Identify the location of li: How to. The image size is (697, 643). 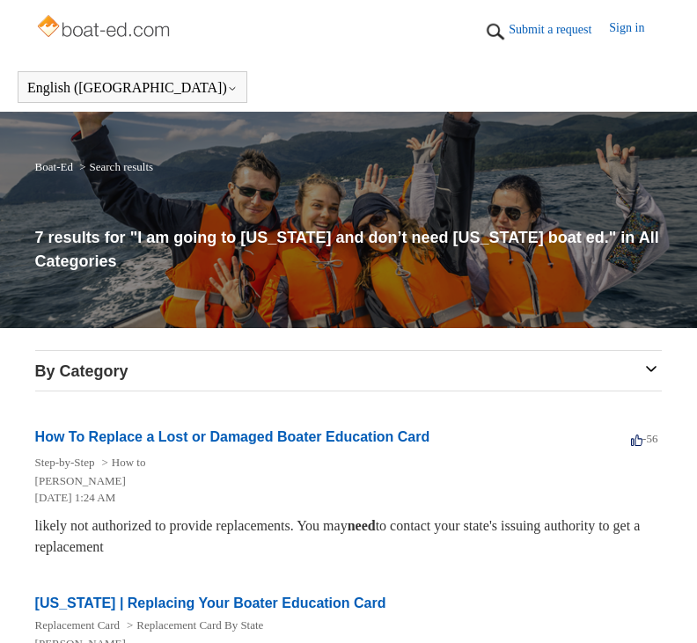
(121, 462).